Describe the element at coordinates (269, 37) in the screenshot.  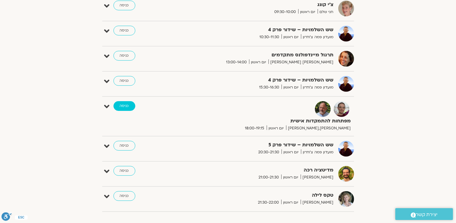
I see `span: 10:30-11:30` at that location.